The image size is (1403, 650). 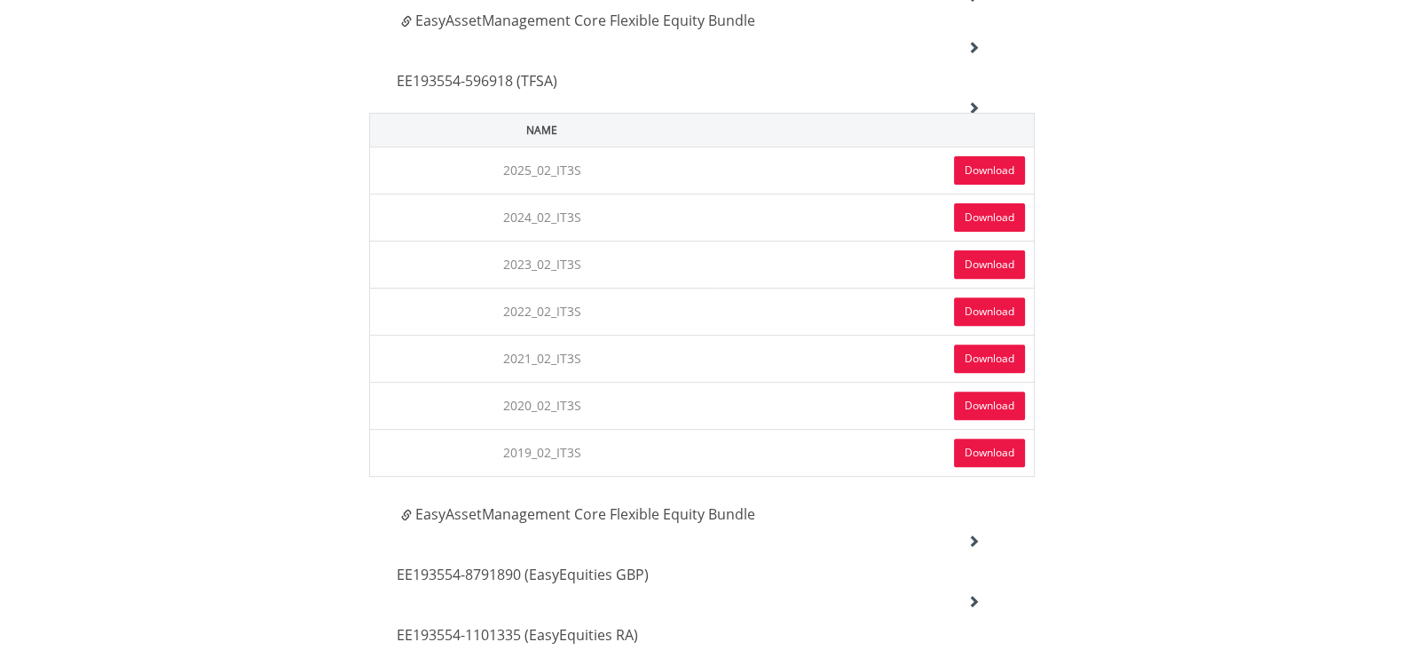 I want to click on td: 2022_02_IT3S, so click(x=541, y=311).